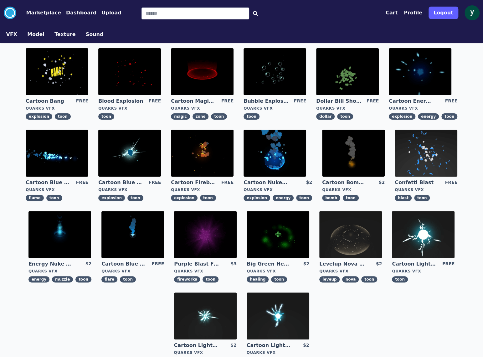 The height and width of the screenshot is (357, 483). Describe the element at coordinates (403, 198) in the screenshot. I see `span: blast` at that location.